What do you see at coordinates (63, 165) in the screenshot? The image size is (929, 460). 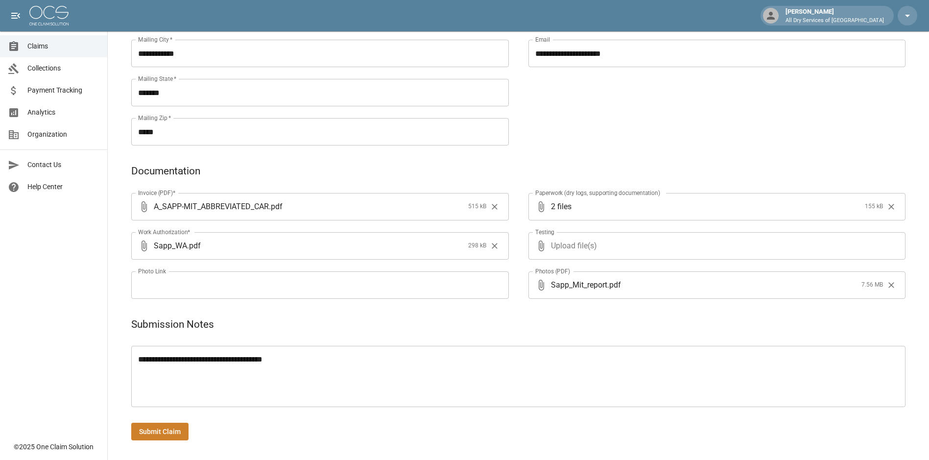 I see `span: Contact Us` at bounding box center [63, 165].